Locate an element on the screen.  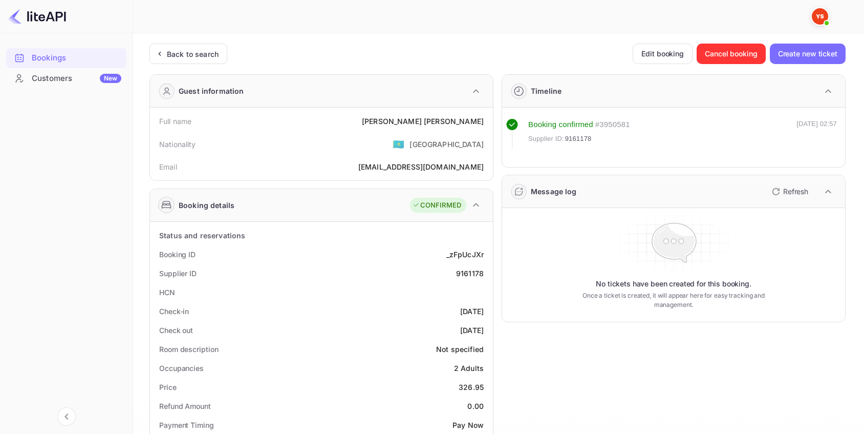
div: Room description is located at coordinates (188, 349).